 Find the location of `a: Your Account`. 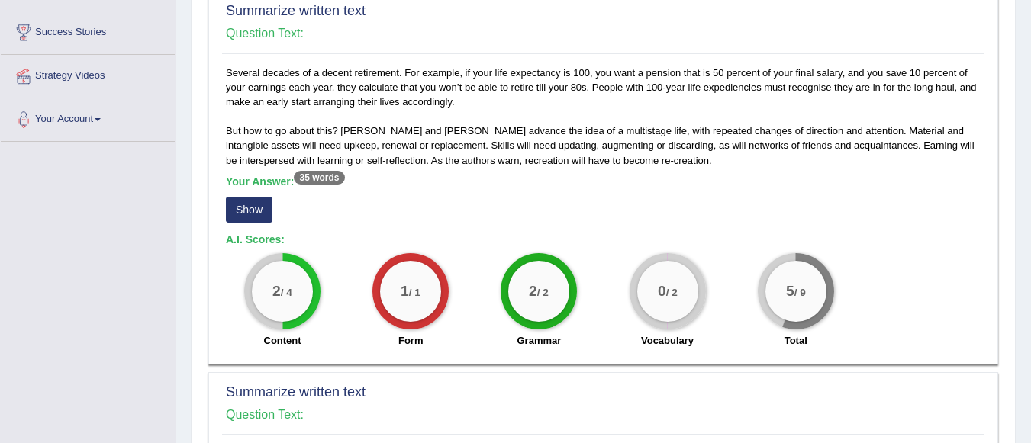

a: Your Account is located at coordinates (88, 117).